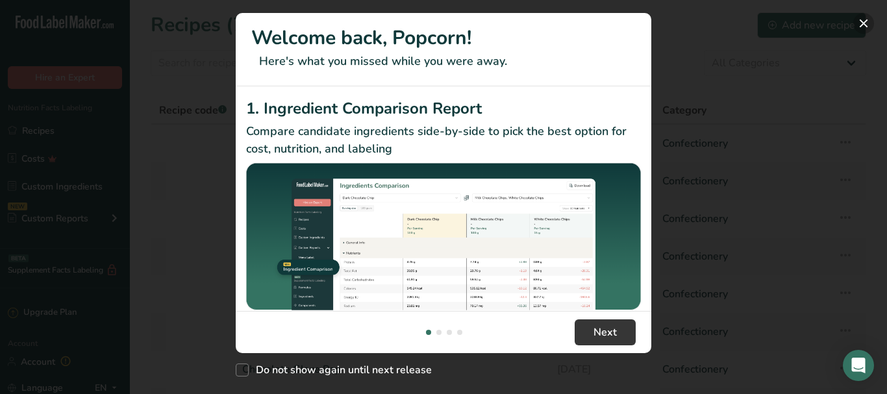 The height and width of the screenshot is (394, 887). What do you see at coordinates (444, 61) in the screenshot?
I see `p: Here's what you missed while you were away.` at bounding box center [444, 61].